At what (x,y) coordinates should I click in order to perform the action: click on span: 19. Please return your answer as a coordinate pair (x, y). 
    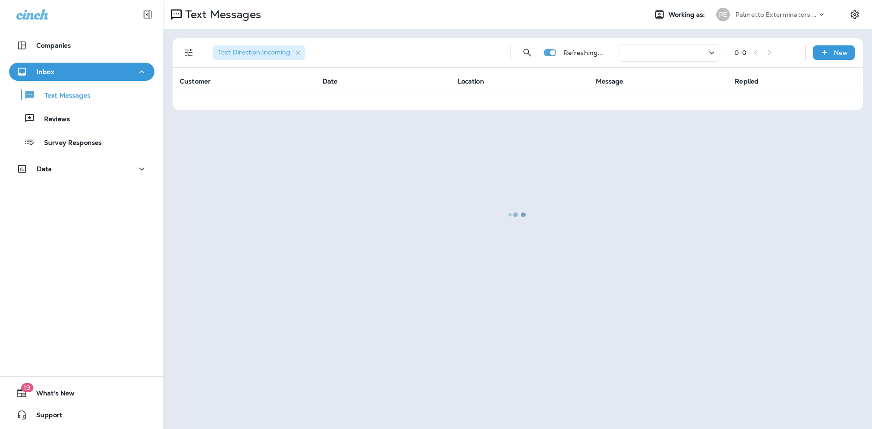
    Looking at the image, I should click on (27, 388).